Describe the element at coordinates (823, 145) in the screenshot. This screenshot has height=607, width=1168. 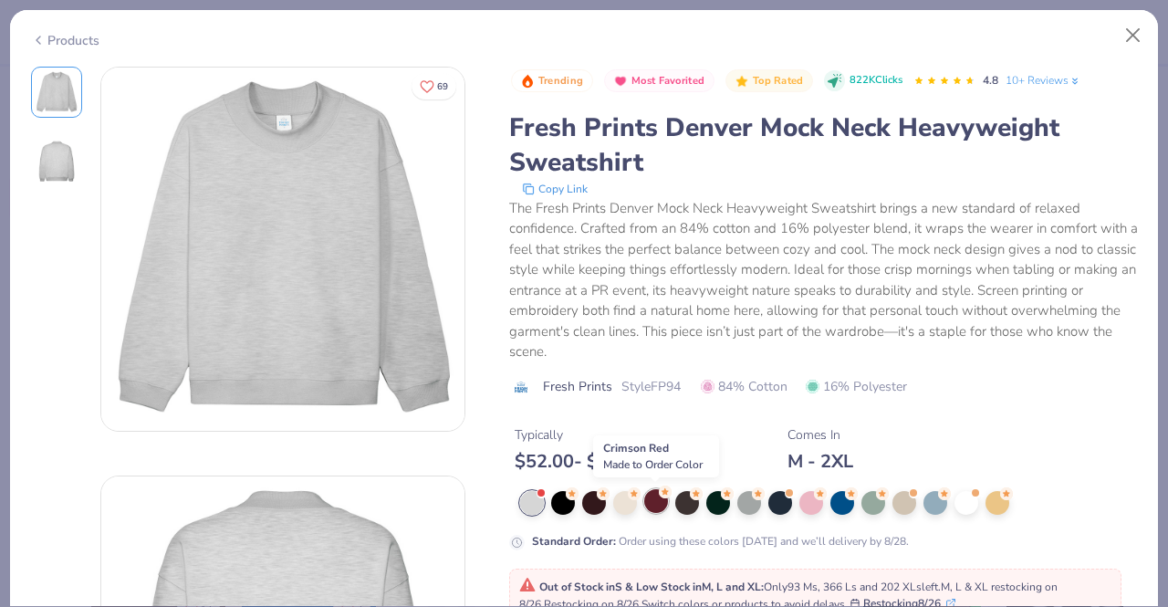
I see `div: Fresh Prints Denver Mock Neck Heavyweight Sweatshirt` at that location.